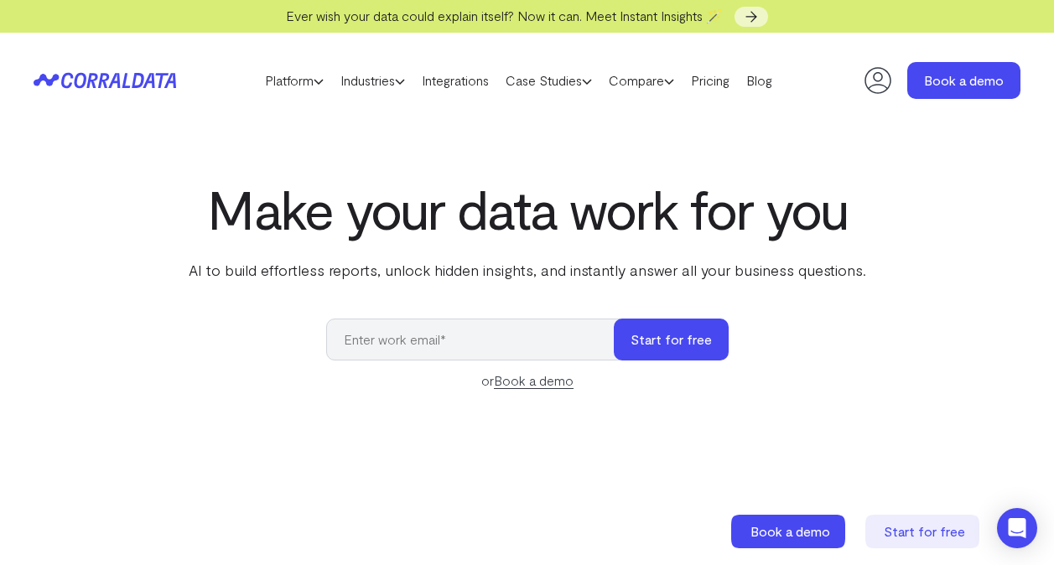 Image resolution: width=1054 pixels, height=565 pixels. What do you see at coordinates (527, 209) in the screenshot?
I see `h1: Make your data work for you` at bounding box center [527, 209].